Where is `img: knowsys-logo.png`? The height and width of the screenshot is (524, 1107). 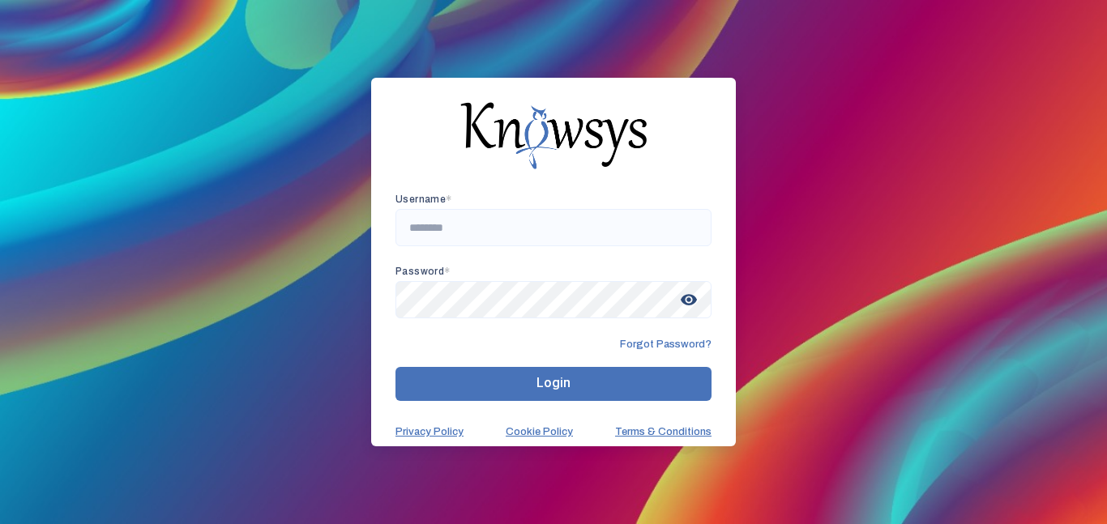 img: knowsys-logo.png is located at coordinates (553, 135).